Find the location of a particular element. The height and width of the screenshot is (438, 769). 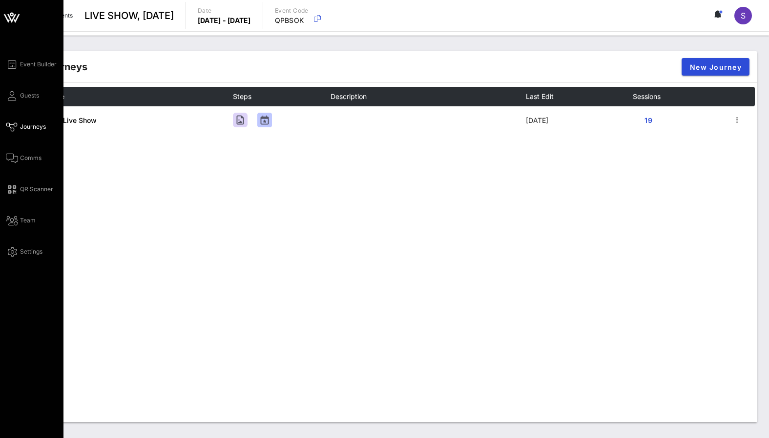

p: Event Code is located at coordinates (292, 11).